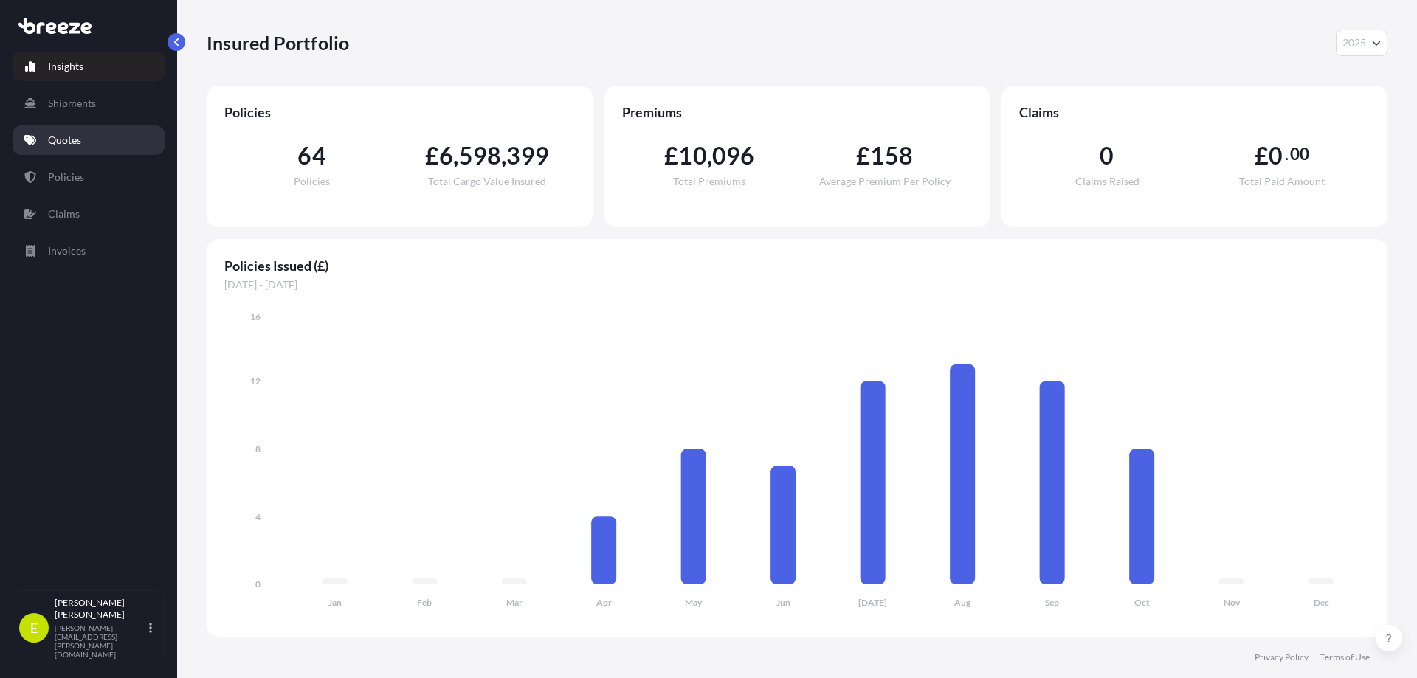 The width and height of the screenshot is (1417, 678). What do you see at coordinates (258, 584) in the screenshot?
I see `tspan: 0` at bounding box center [258, 584].